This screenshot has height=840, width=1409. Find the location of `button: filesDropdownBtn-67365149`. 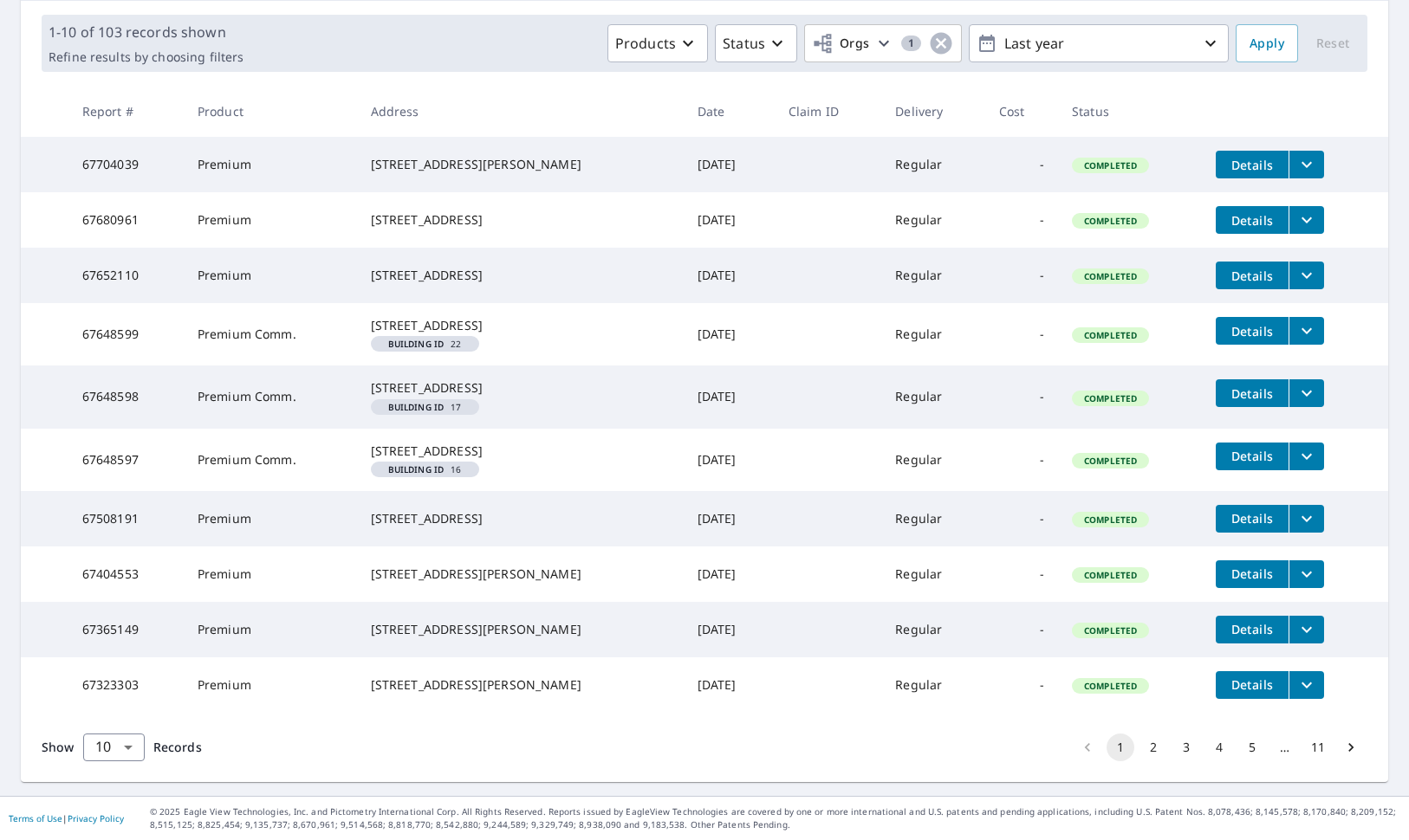

button: filesDropdownBtn-67365149 is located at coordinates (1306, 630).